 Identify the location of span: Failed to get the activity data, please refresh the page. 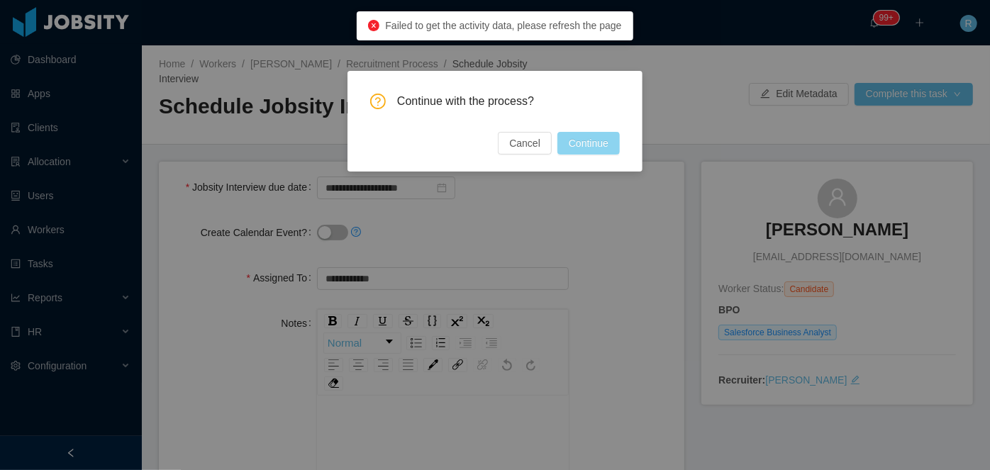
(503, 26).